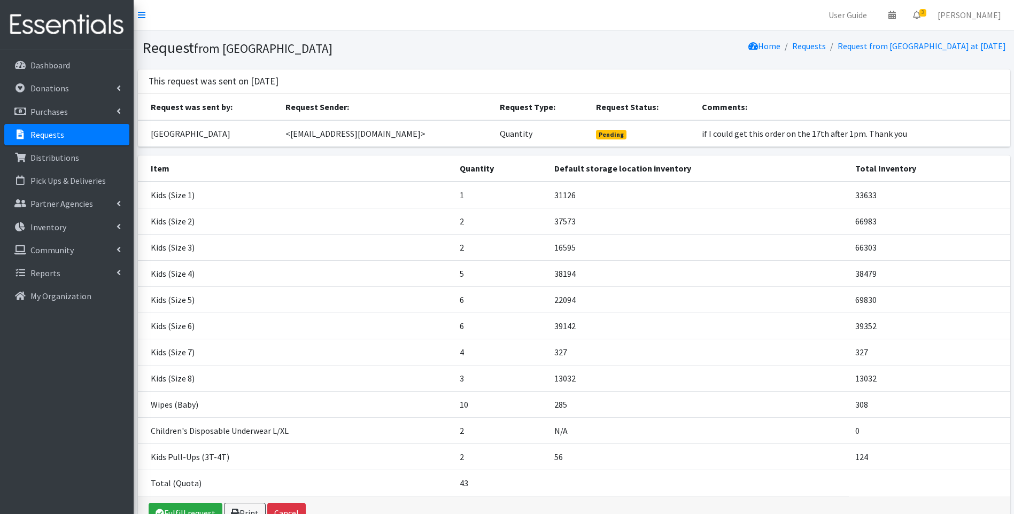 This screenshot has width=1014, height=514. What do you see at coordinates (764, 46) in the screenshot?
I see `a: Home` at bounding box center [764, 46].